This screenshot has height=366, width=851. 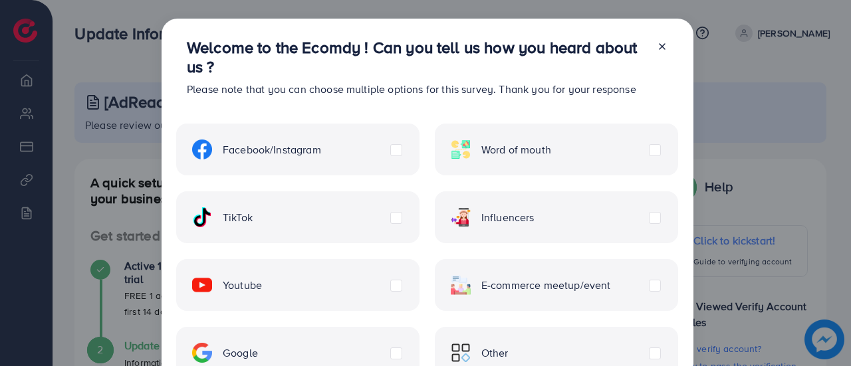 What do you see at coordinates (202, 217) in the screenshot?
I see `img: ic-tiktok.4b20a09a.svg` at bounding box center [202, 217].